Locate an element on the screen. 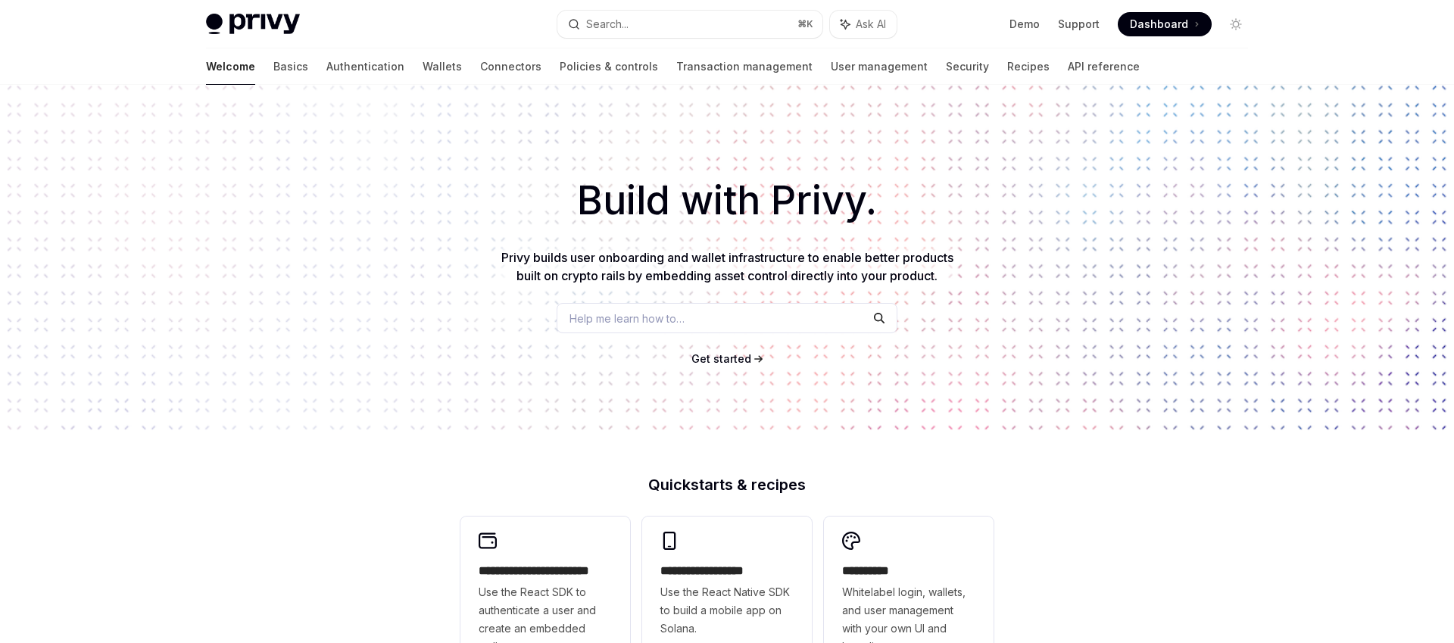 The width and height of the screenshot is (1454, 643). a: Policies & controls is located at coordinates (609, 67).